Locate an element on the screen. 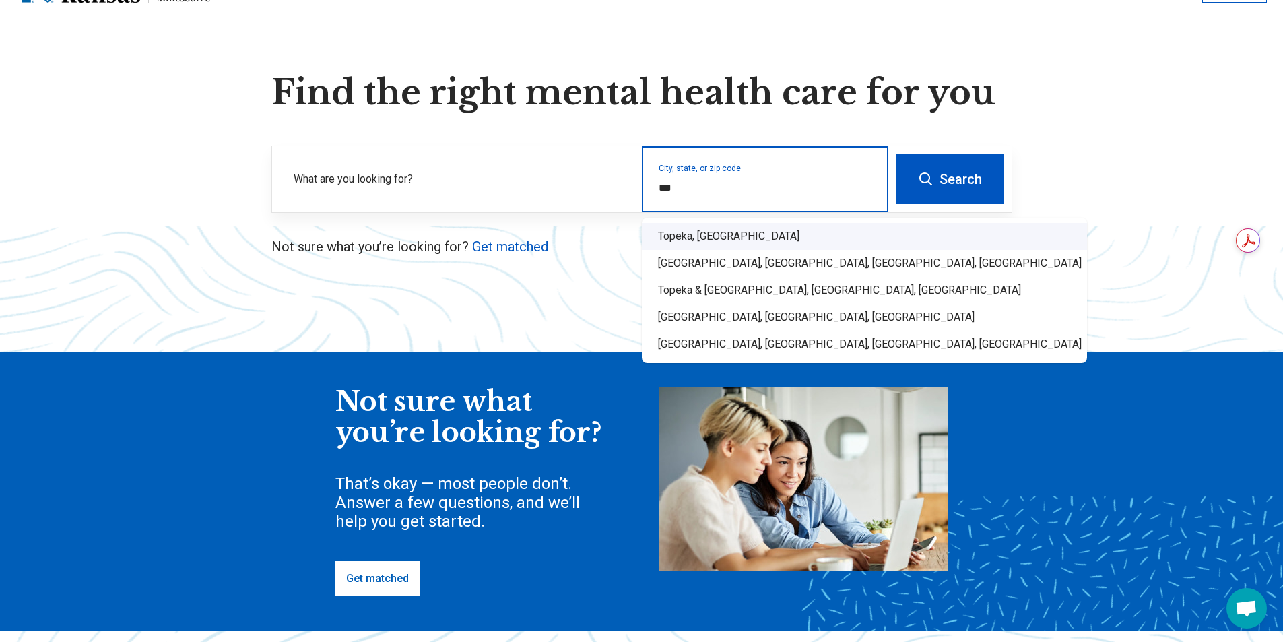  div: Suggestions is located at coordinates (864, 290).